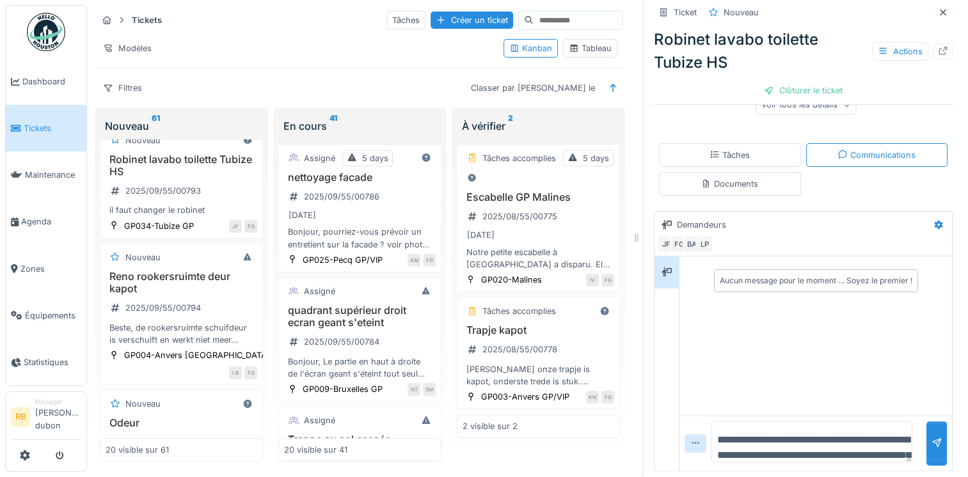 This screenshot has width=968, height=477. I want to click on h3: Odeur, so click(181, 423).